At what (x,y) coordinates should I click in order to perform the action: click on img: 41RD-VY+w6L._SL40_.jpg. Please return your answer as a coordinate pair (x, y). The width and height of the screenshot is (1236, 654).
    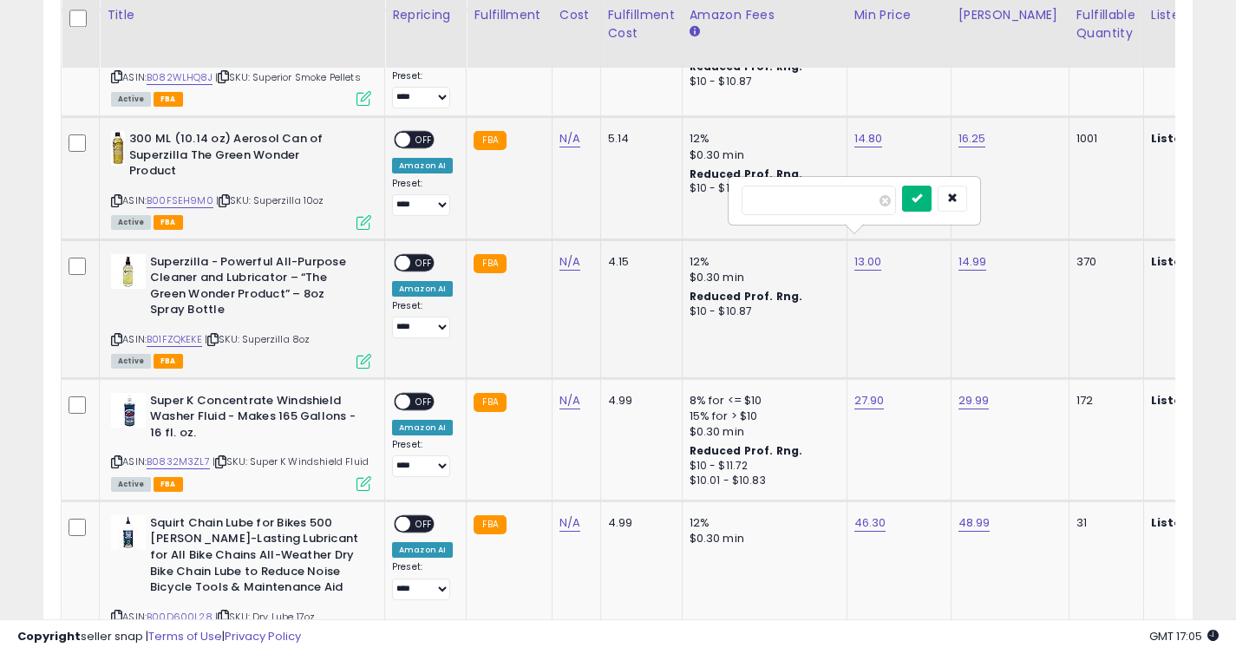
    Looking at the image, I should click on (128, 410).